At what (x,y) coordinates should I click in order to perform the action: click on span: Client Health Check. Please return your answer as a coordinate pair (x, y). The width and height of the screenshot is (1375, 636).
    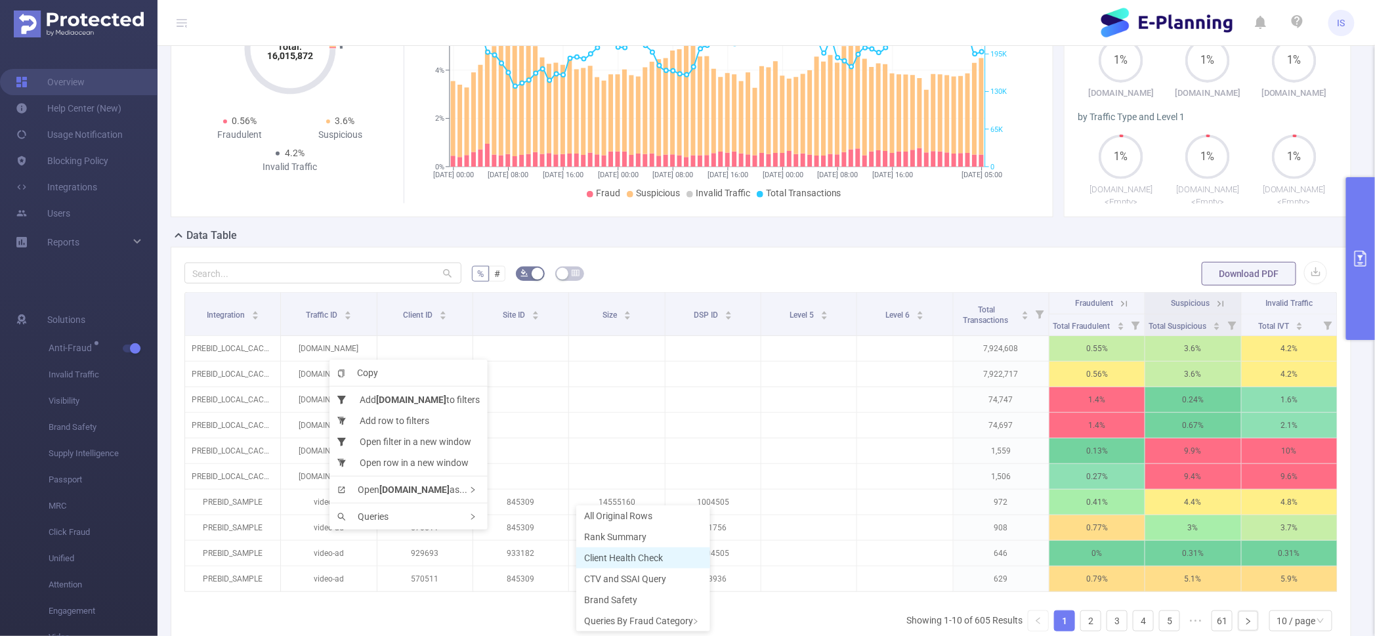
    Looking at the image, I should click on (624, 558).